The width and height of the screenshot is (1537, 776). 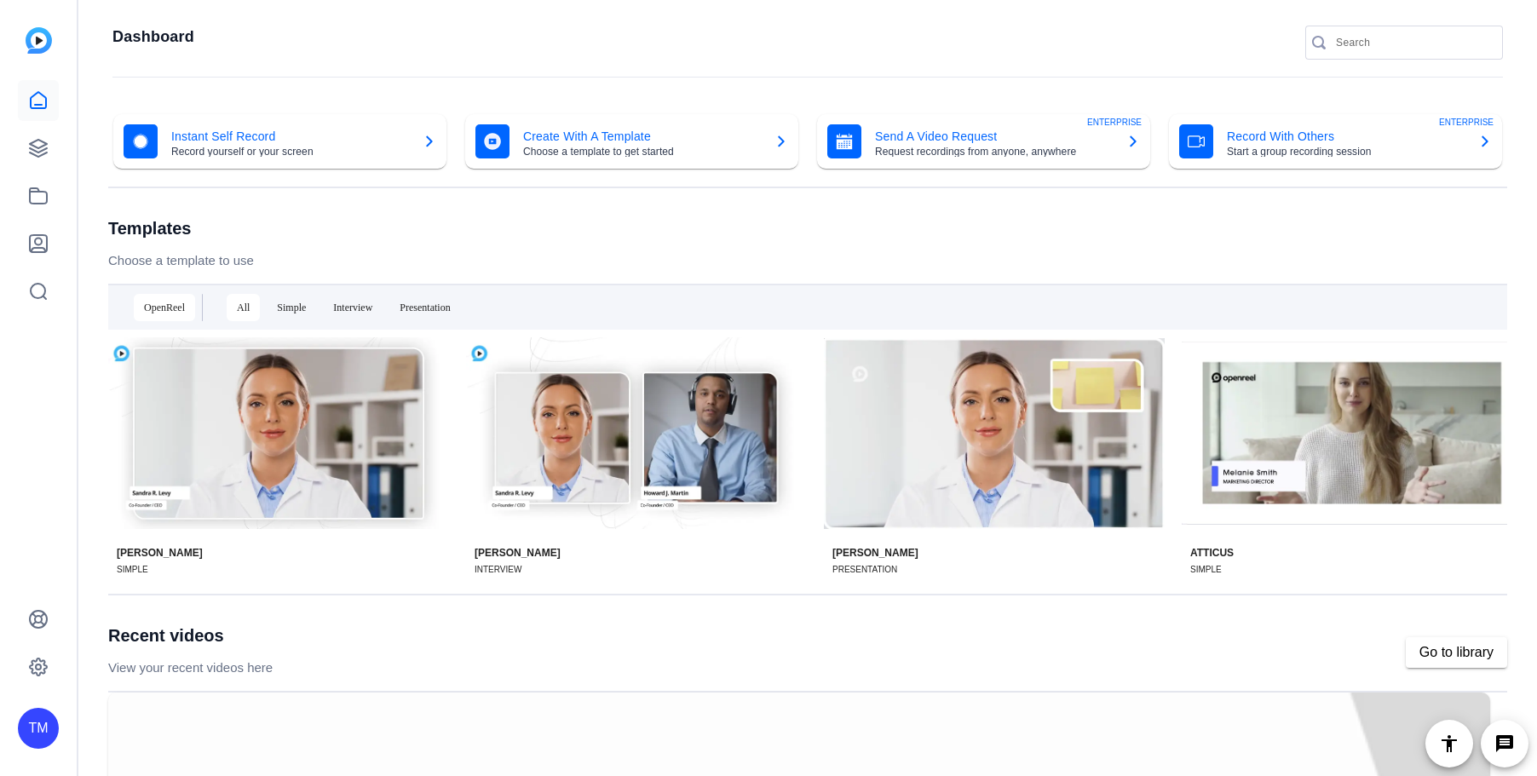 What do you see at coordinates (1461, 689) in the screenshot?
I see `a: Go to library` at bounding box center [1461, 689].